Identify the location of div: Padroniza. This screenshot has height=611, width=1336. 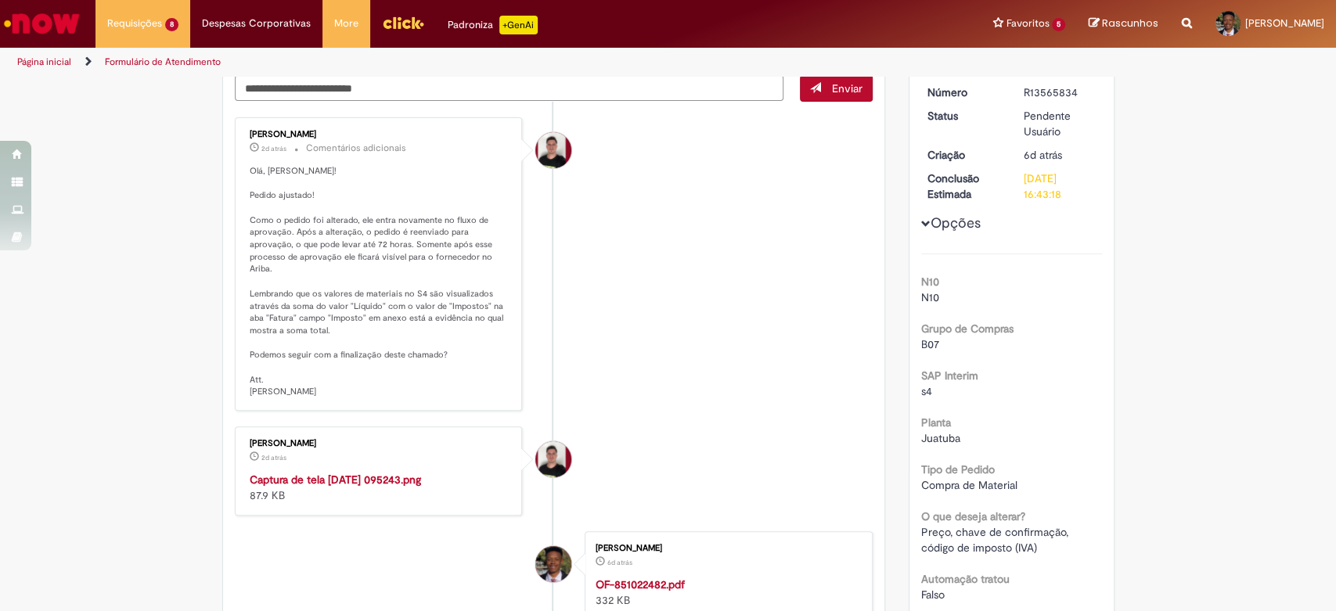
(492, 25).